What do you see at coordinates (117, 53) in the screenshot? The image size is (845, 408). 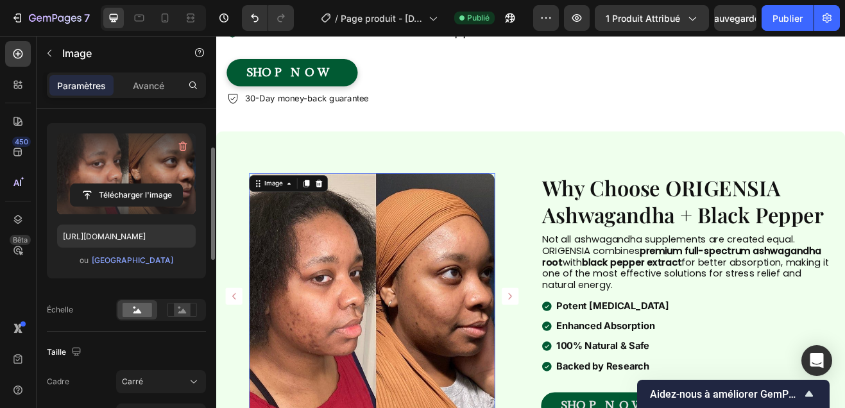 I see `p: Image` at bounding box center [117, 53].